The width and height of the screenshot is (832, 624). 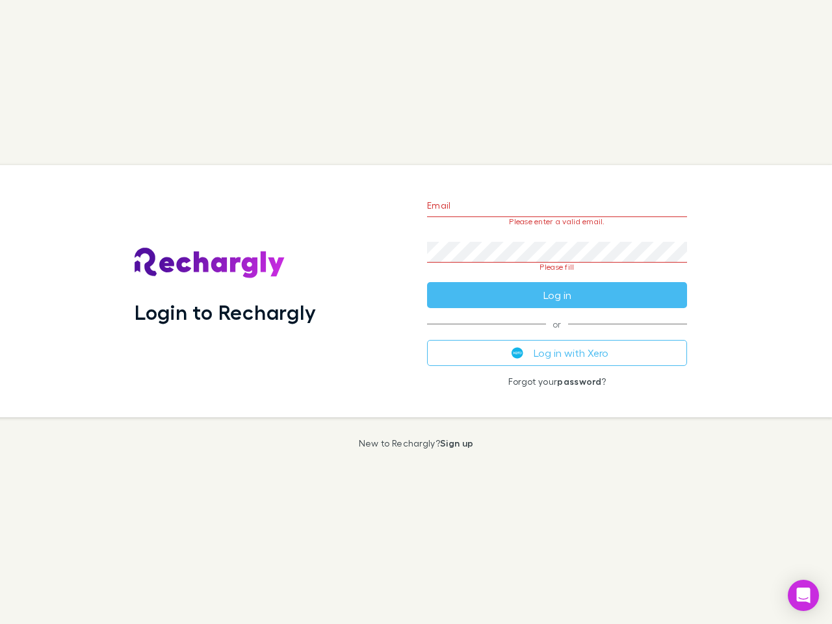 I want to click on div: Open Intercom Messenger, so click(x=803, y=595).